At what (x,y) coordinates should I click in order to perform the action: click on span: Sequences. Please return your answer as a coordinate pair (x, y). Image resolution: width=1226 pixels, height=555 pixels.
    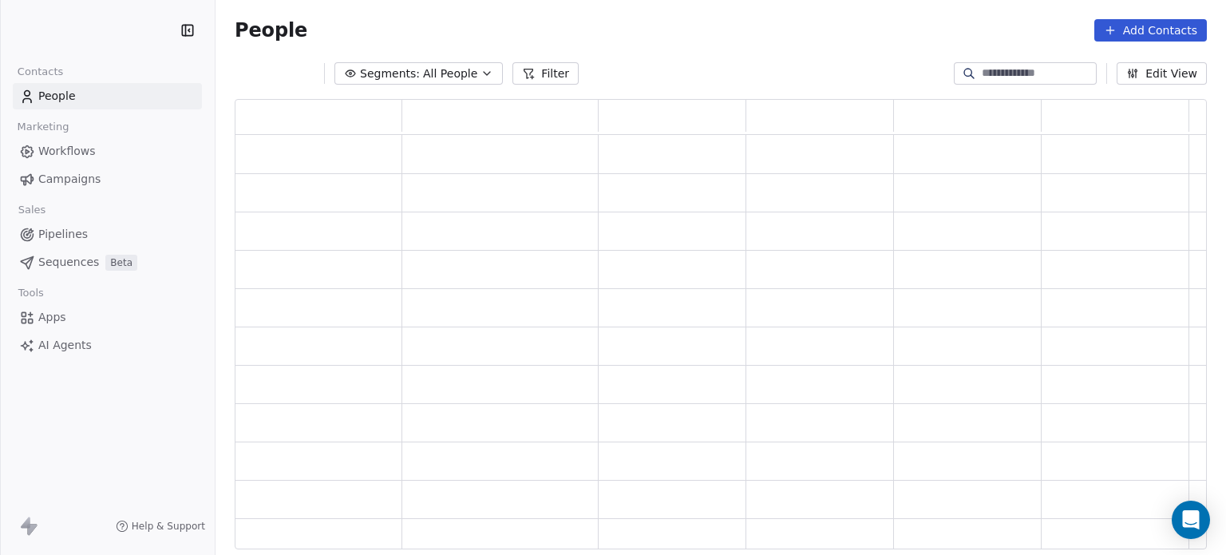
    Looking at the image, I should click on (69, 262).